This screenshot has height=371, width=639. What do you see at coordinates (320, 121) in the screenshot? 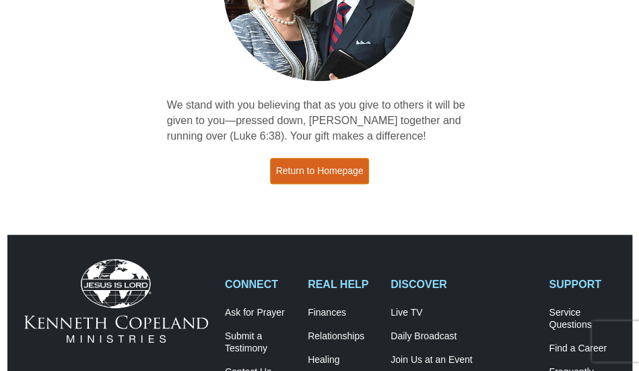
I see `p: We stand with you believing that as you give to others it will be given to you—pressed down, [PER...` at bounding box center [320, 121].